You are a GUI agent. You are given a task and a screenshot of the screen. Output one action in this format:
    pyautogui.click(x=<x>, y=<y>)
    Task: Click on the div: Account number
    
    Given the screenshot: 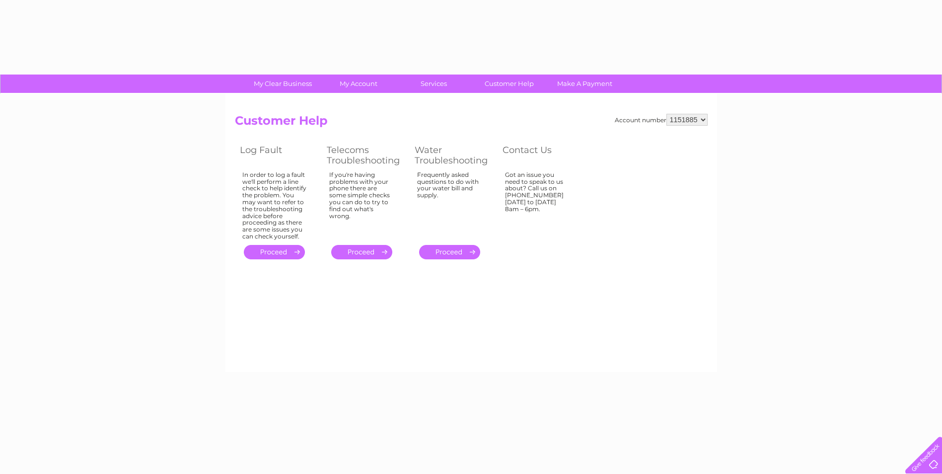 What is the action you would take?
    pyautogui.click(x=661, y=120)
    